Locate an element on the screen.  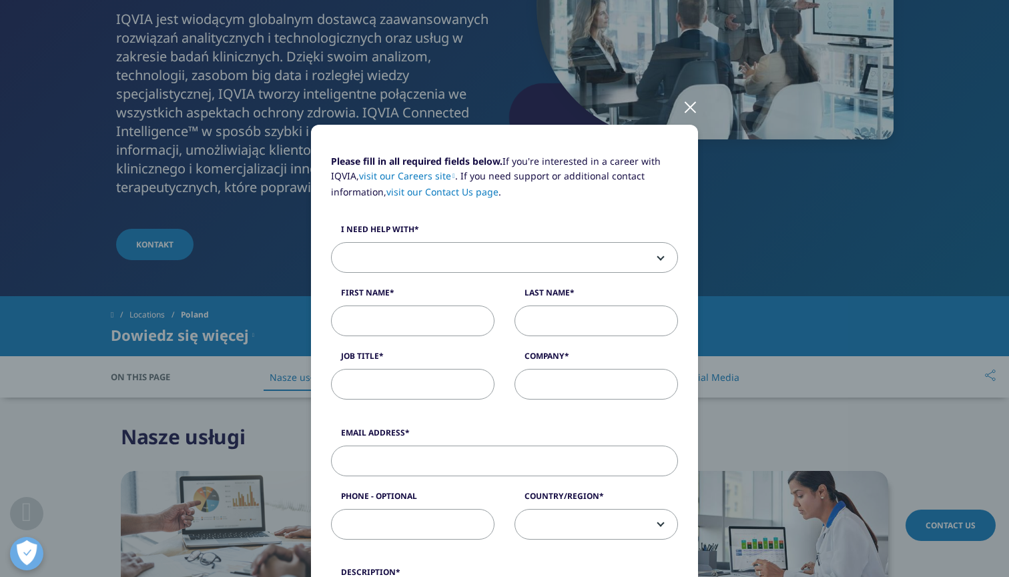
button: Otwórz Preferencje is located at coordinates (27, 554).